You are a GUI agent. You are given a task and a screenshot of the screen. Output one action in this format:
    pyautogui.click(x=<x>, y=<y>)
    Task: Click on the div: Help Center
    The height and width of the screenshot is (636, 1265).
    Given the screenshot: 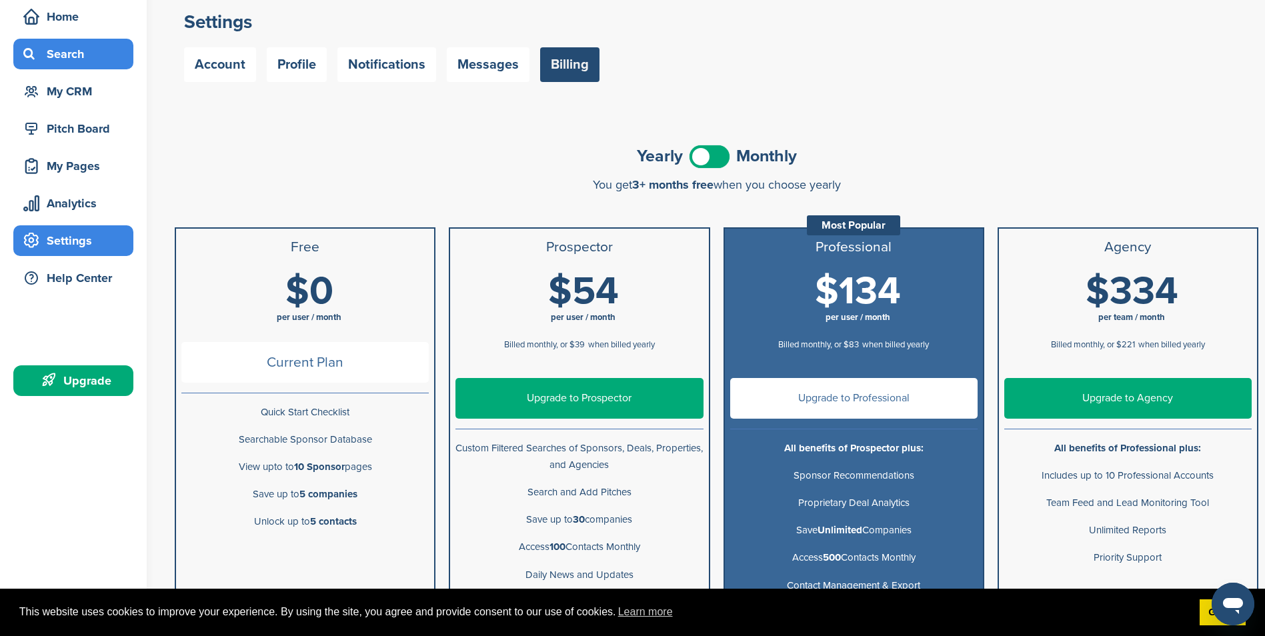 What is the action you would take?
    pyautogui.click(x=77, y=278)
    